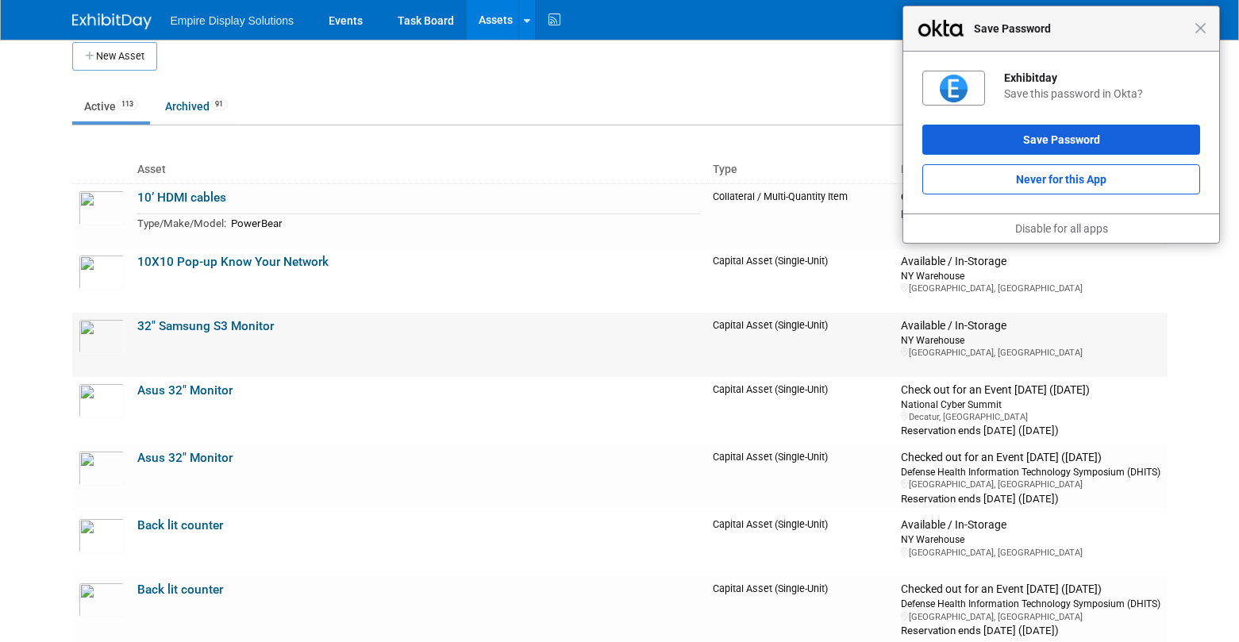 Image resolution: width=1239 pixels, height=642 pixels. I want to click on span: Save Password, so click(1080, 29).